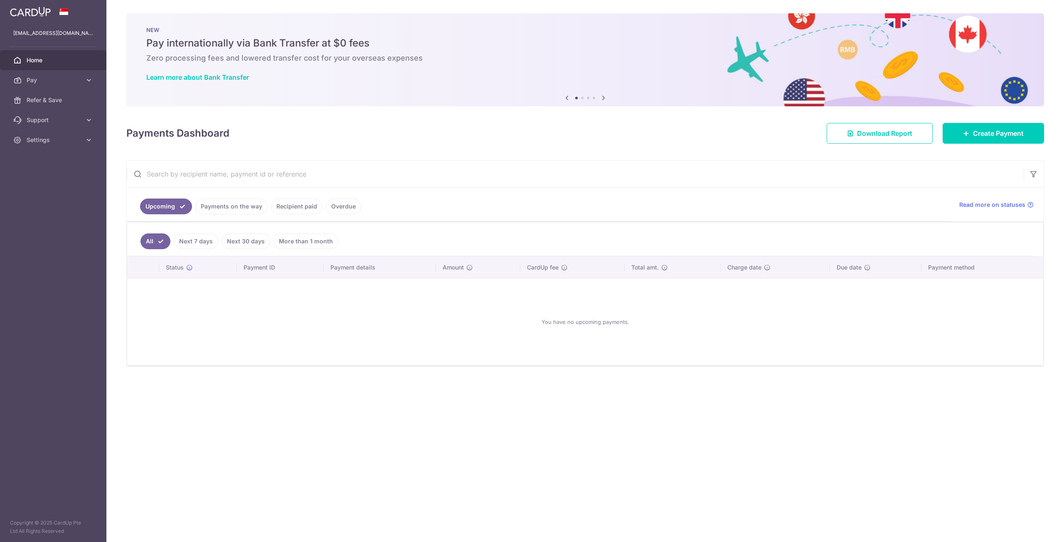 This screenshot has width=1064, height=542. I want to click on a: Create Payment, so click(993, 133).